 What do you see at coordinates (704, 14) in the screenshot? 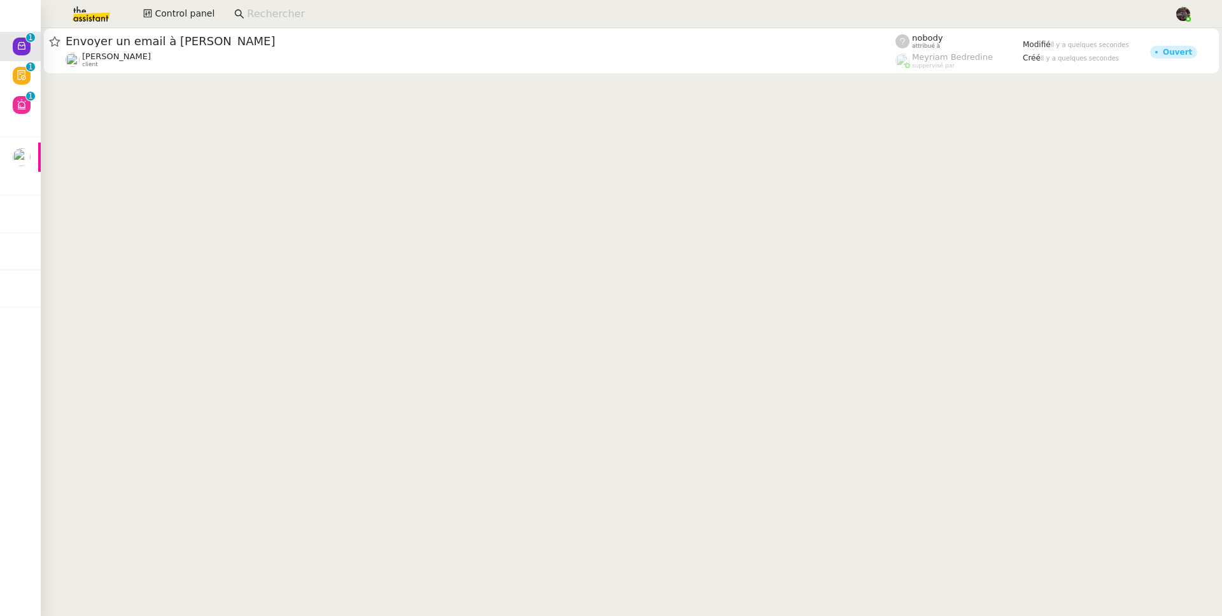
I see `input: Rechercher` at bounding box center [704, 14].